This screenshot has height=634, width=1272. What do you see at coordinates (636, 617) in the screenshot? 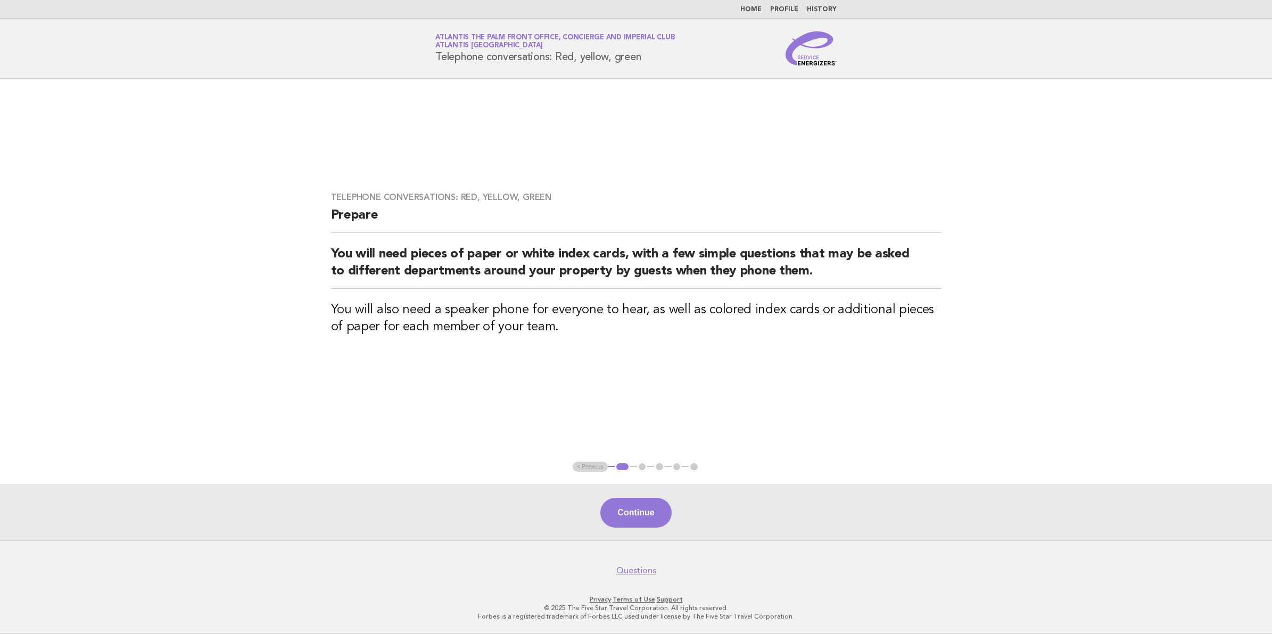
I see `p: Forbes is a registered trademark of Forbes LLC used under license by The Five Star Travel Corpora...` at bounding box center [636, 617].